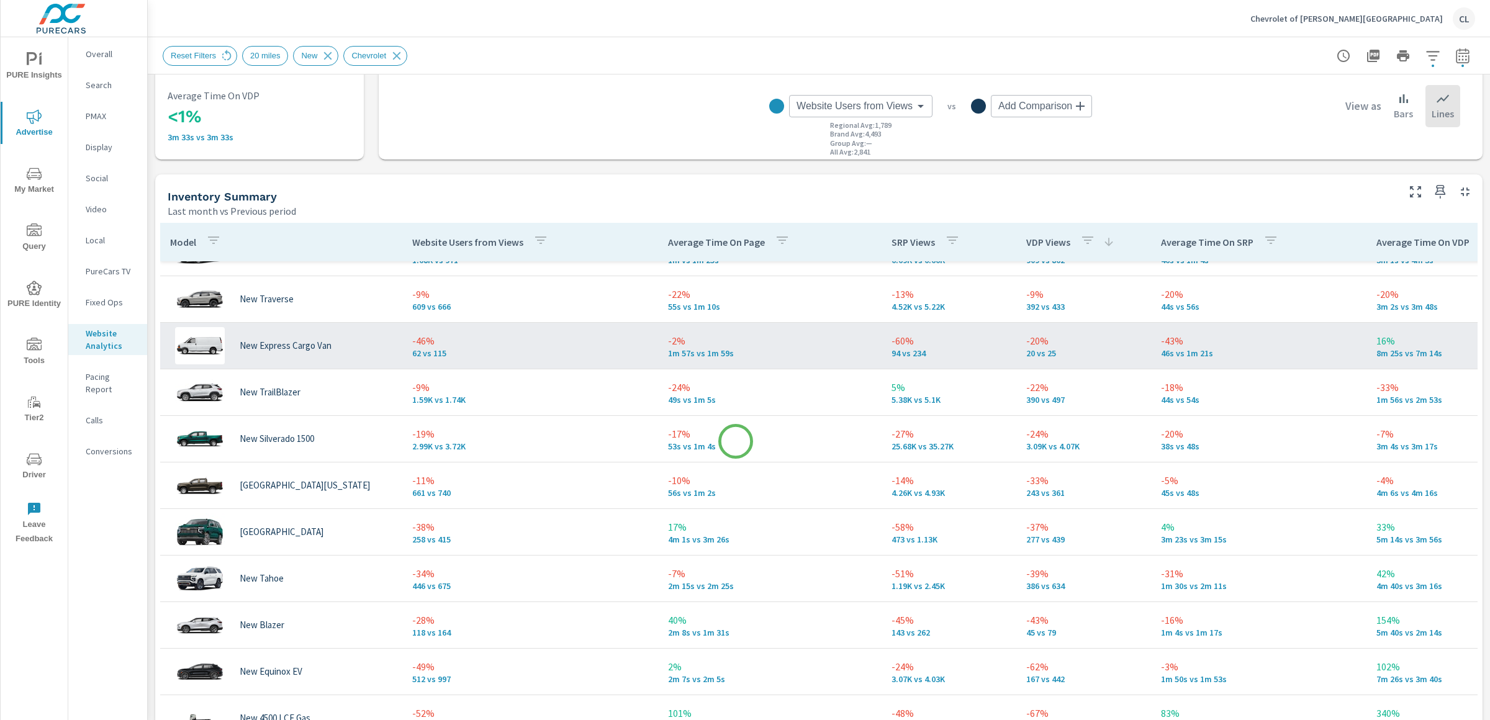 The height and width of the screenshot is (720, 1490). What do you see at coordinates (34, 524) in the screenshot?
I see `span: Leave Feedback` at bounding box center [34, 524].